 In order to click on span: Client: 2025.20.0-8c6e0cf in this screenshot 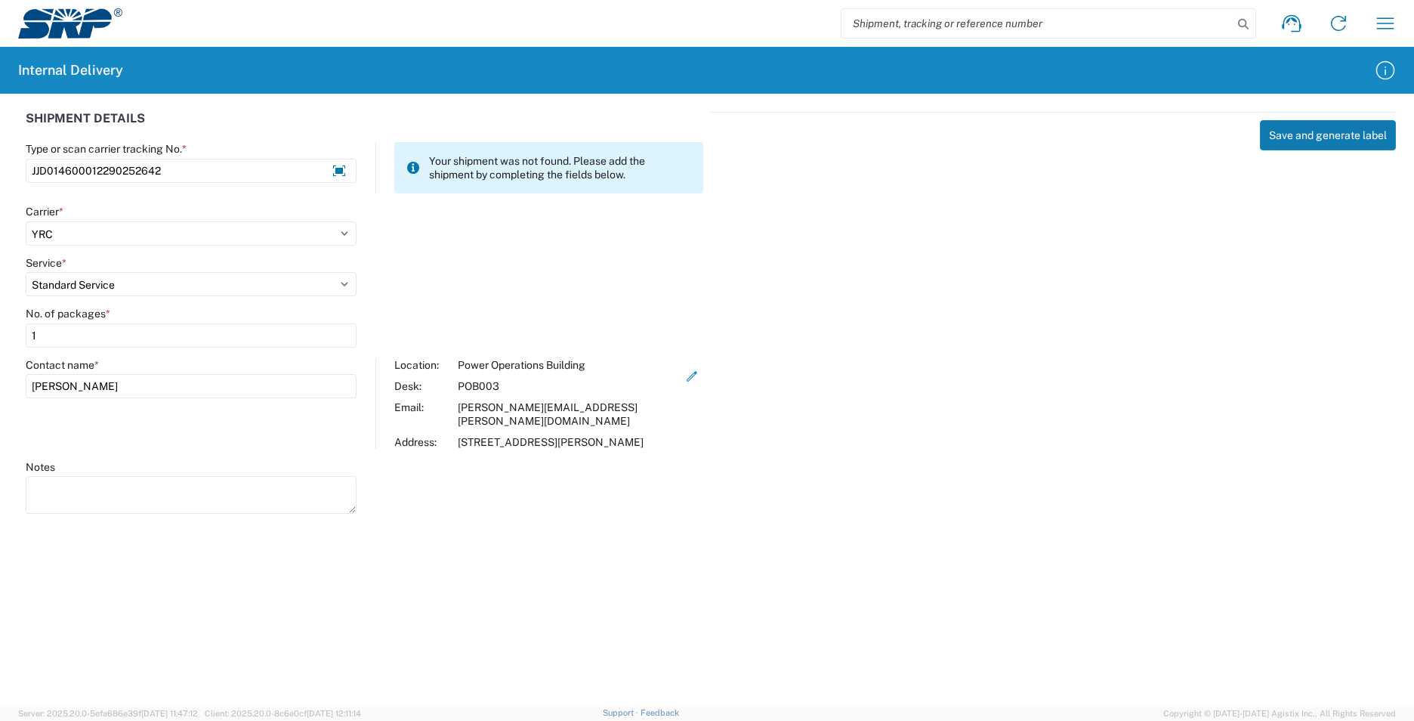, I will do `click(283, 713)`.